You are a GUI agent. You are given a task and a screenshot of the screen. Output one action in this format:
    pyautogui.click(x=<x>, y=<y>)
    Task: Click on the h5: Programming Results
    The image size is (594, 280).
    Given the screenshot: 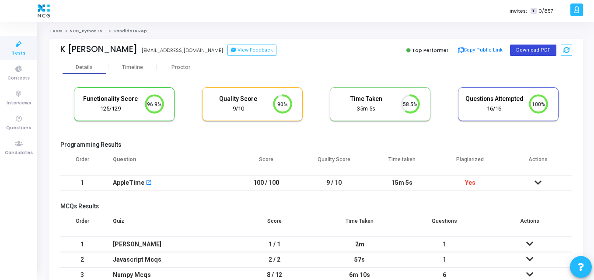 What is the action you would take?
    pyautogui.click(x=316, y=145)
    